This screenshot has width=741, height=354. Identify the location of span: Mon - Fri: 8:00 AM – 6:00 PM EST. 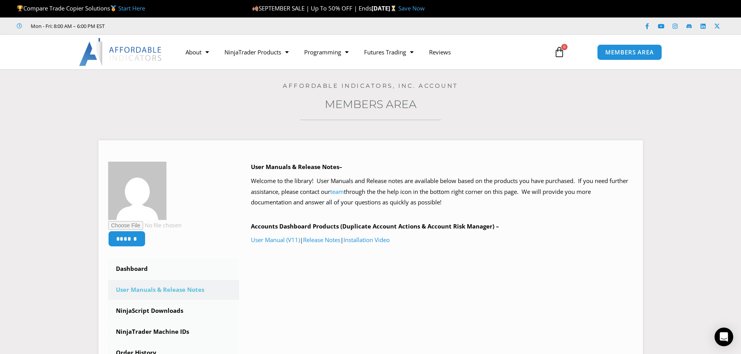
(66, 26).